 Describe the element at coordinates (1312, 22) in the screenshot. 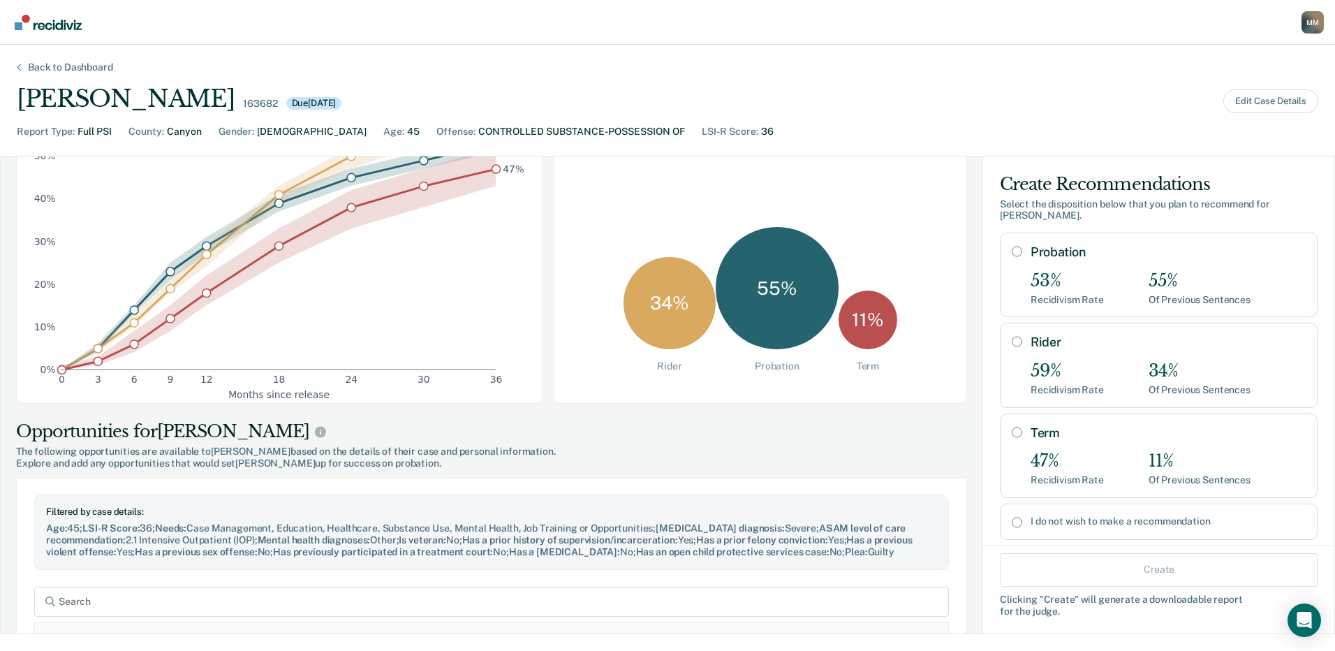

I see `div: M M` at that location.